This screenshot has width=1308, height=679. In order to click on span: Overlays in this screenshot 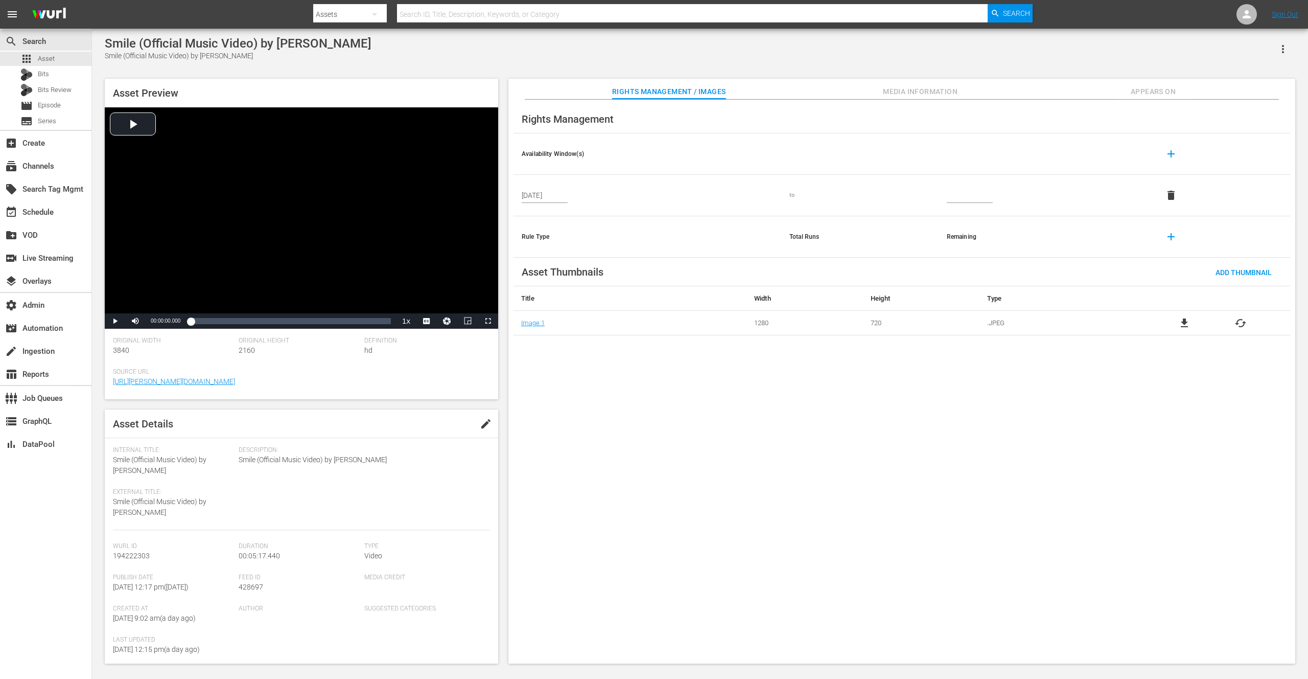, I will do `click(11, 281)`.